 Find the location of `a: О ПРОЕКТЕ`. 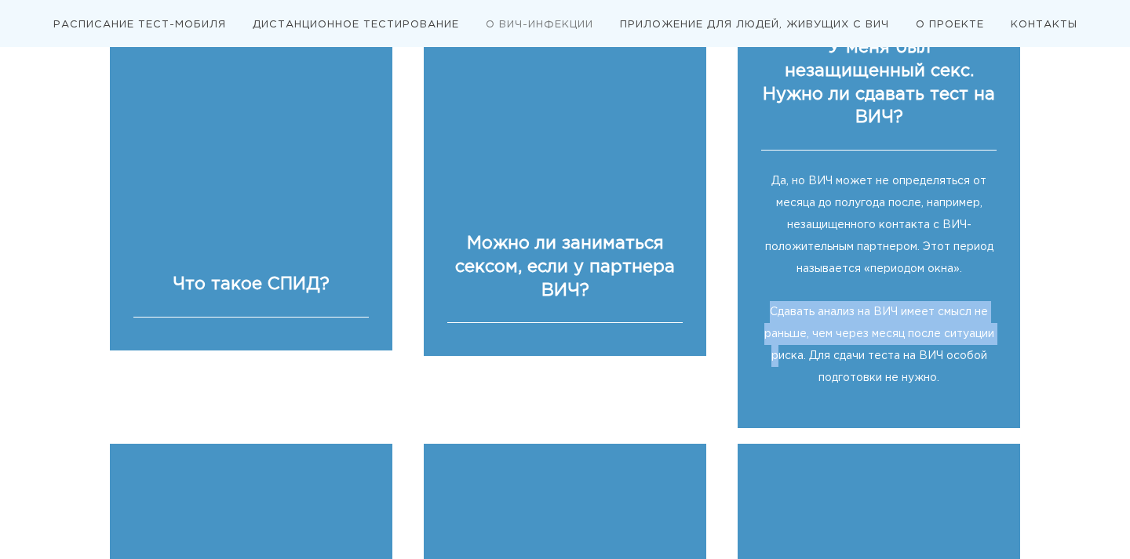

a: О ПРОЕКТЕ is located at coordinates (949, 24).